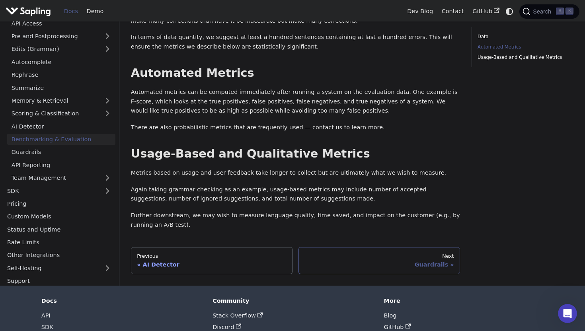 The image size is (585, 331). I want to click on a: Pre and Postprocessing, so click(61, 36).